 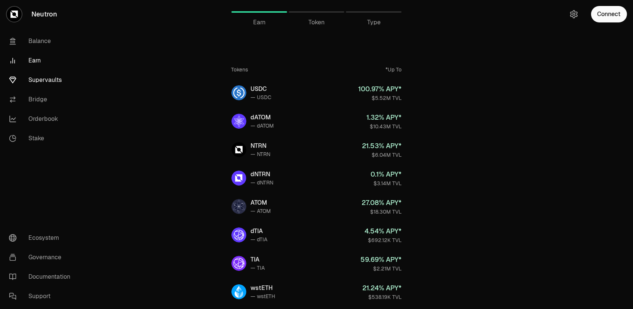 I want to click on div: Tokens, so click(x=240, y=70).